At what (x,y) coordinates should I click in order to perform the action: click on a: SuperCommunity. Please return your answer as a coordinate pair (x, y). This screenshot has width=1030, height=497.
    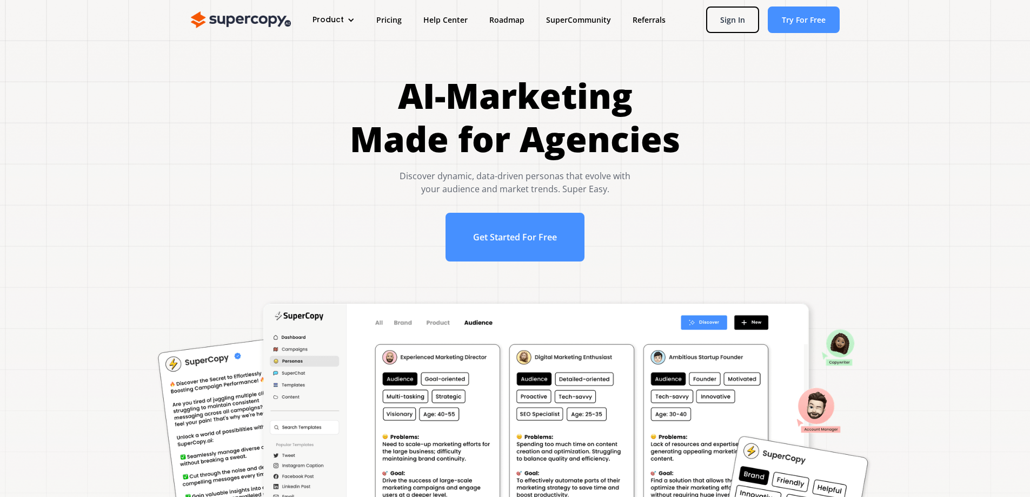
    Looking at the image, I should click on (579, 19).